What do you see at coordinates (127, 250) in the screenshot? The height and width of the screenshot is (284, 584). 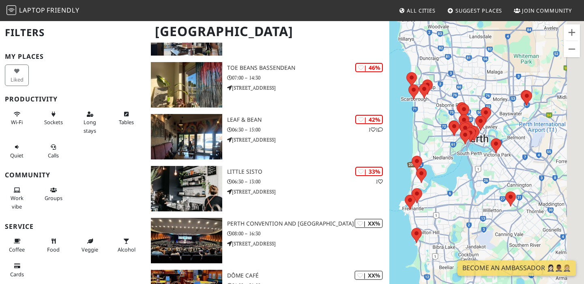 I see `span: Alcohol` at bounding box center [127, 250].